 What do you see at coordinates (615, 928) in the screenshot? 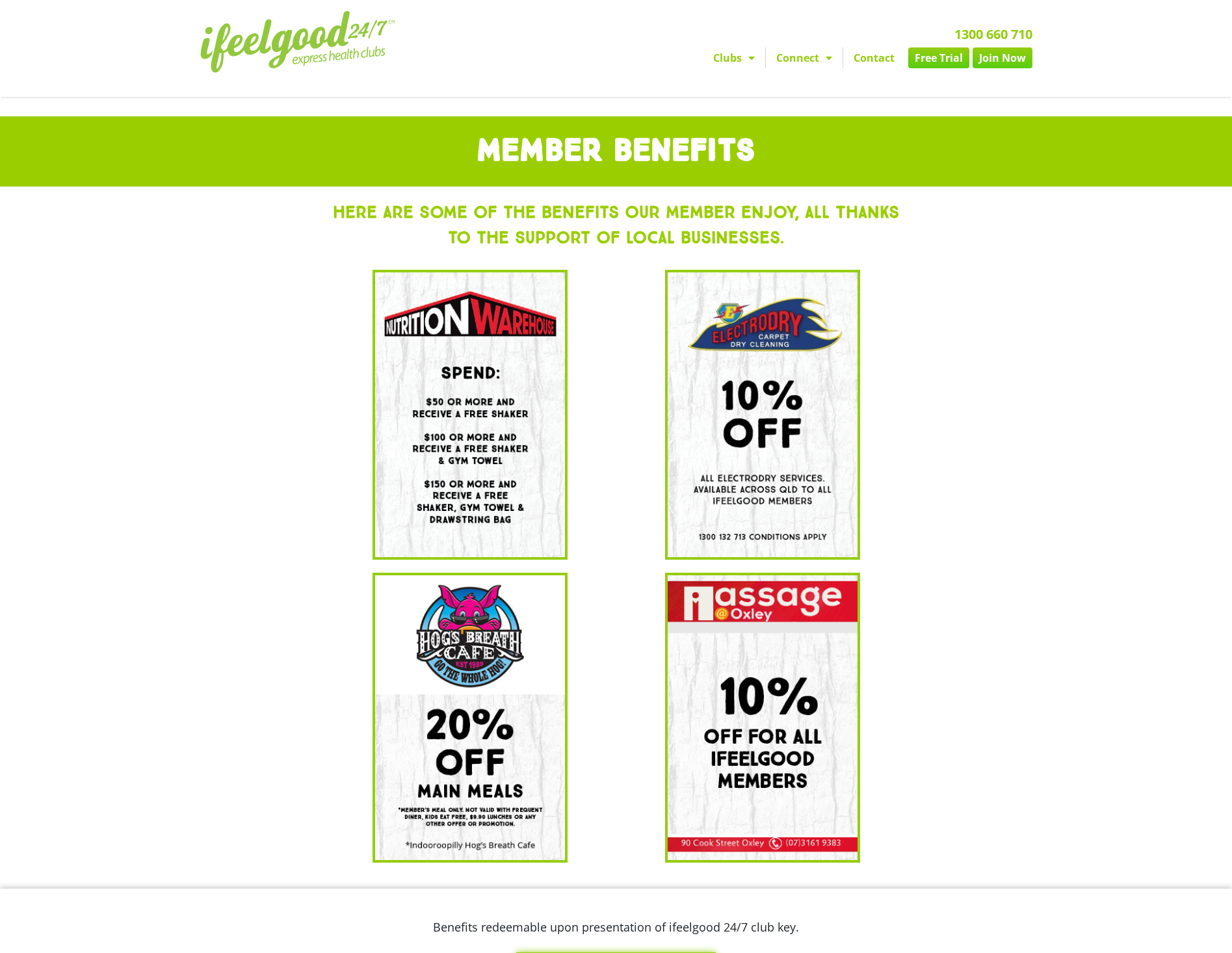
I see `h1: Benefits redeemable upon presentation of ifeelgood 24/7 club key.` at bounding box center [615, 928].